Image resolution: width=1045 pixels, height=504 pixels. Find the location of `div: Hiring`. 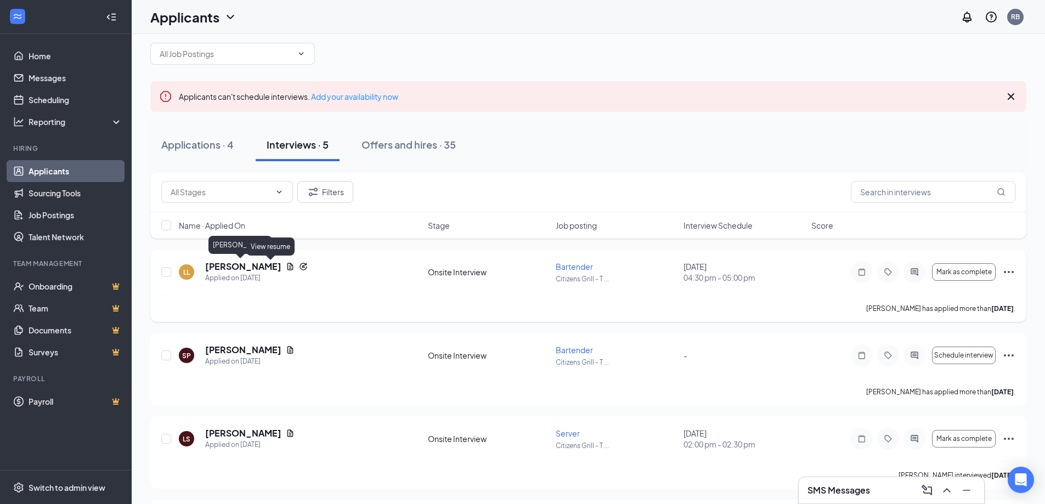

div: Hiring is located at coordinates (66, 148).